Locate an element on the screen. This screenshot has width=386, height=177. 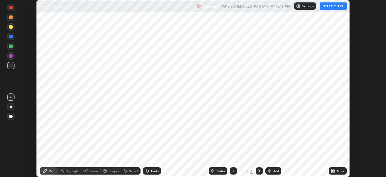
div: Pen is located at coordinates (52, 171).